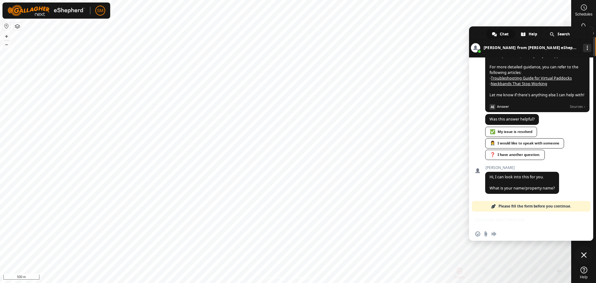 Image resolution: width=596 pixels, height=283 pixels. What do you see at coordinates (100, 11) in the screenshot?
I see `span: SM` at bounding box center [100, 11].